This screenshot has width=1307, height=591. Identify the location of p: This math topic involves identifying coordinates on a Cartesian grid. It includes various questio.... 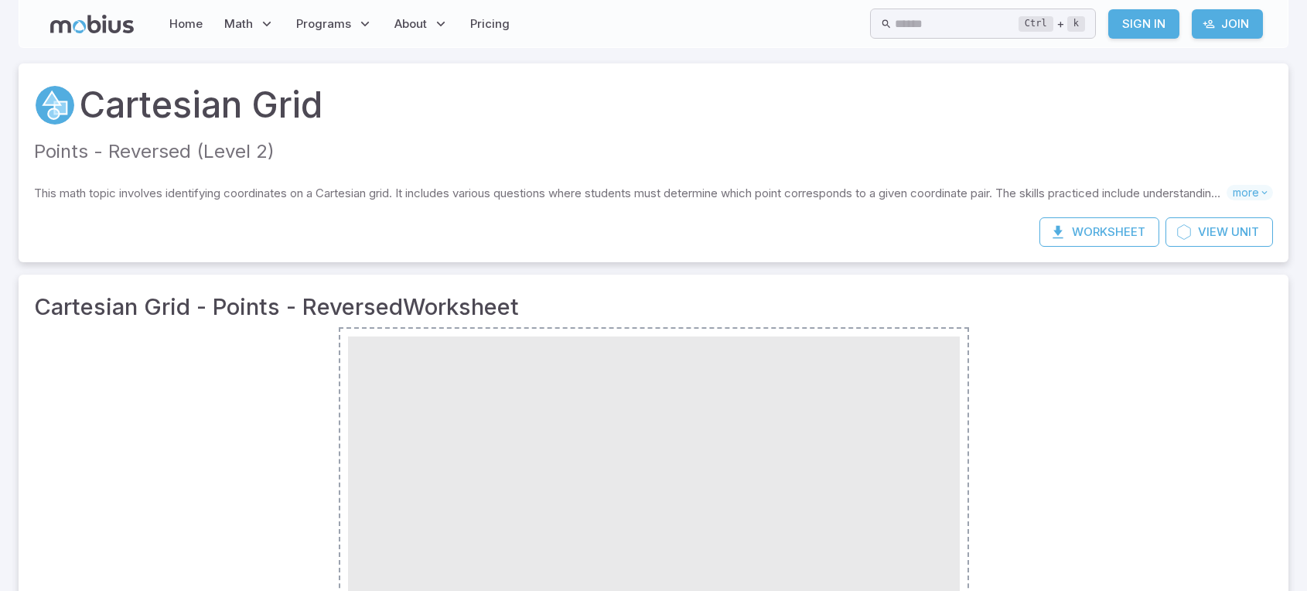
(630, 193).